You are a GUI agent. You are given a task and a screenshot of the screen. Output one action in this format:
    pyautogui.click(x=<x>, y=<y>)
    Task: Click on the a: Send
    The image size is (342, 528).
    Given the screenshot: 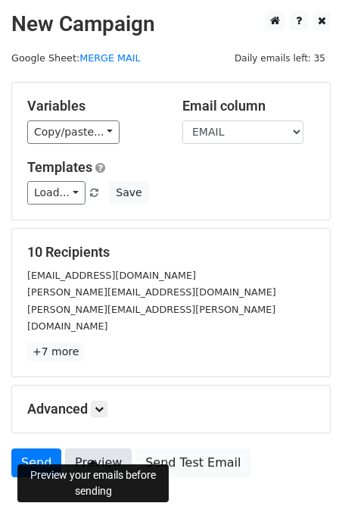 What is the action you would take?
    pyautogui.click(x=36, y=463)
    